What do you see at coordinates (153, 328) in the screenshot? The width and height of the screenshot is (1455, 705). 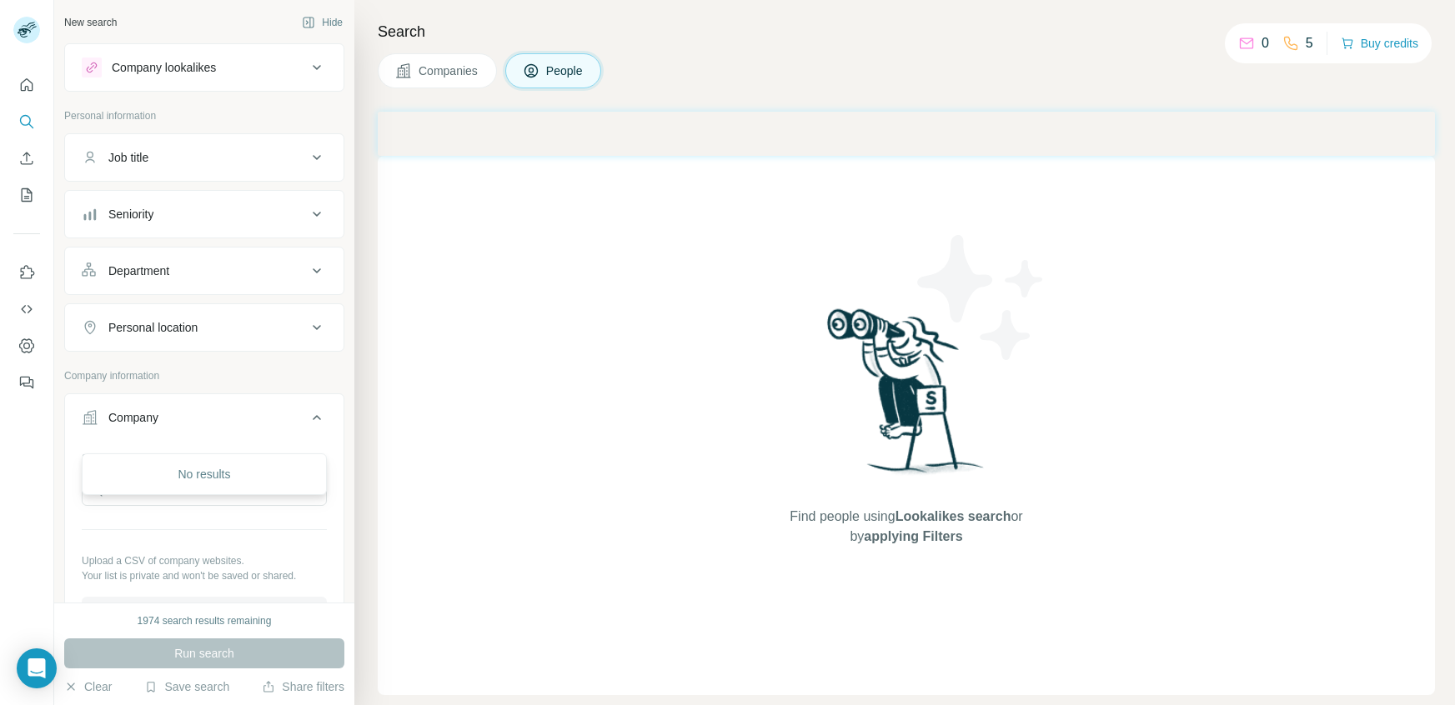 I see `div: Personal location` at bounding box center [153, 328].